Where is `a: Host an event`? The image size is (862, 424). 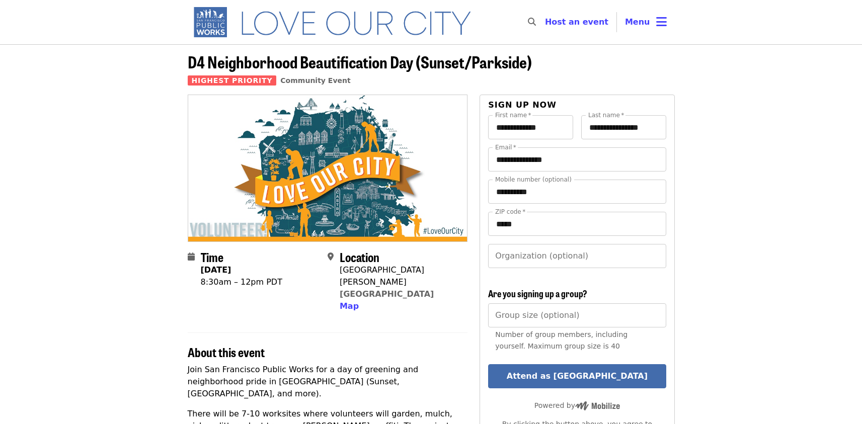 a: Host an event is located at coordinates (577, 22).